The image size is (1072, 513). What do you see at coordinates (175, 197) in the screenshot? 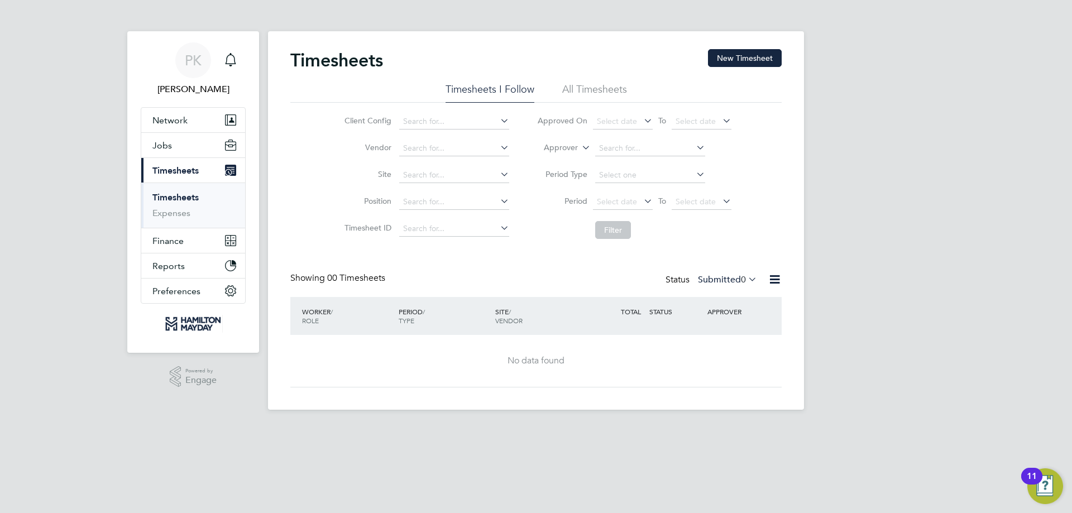
I see `a: Timesheets` at bounding box center [175, 197].